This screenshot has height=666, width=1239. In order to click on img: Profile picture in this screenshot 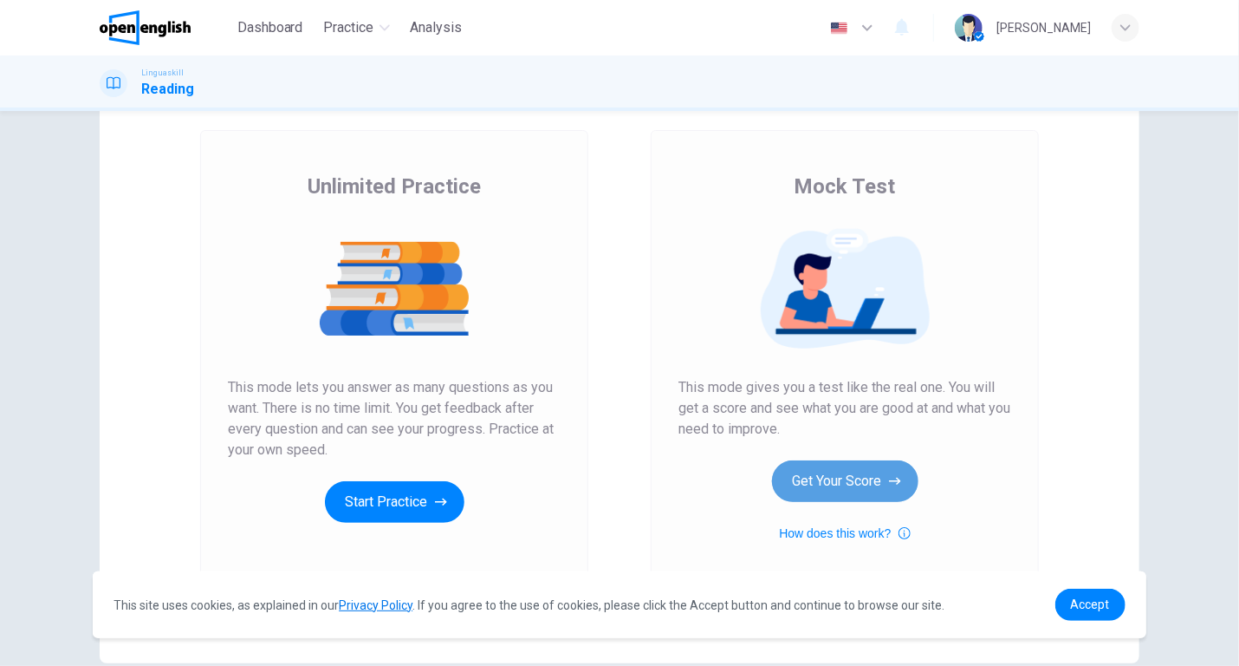, I will do `click(969, 28)`.